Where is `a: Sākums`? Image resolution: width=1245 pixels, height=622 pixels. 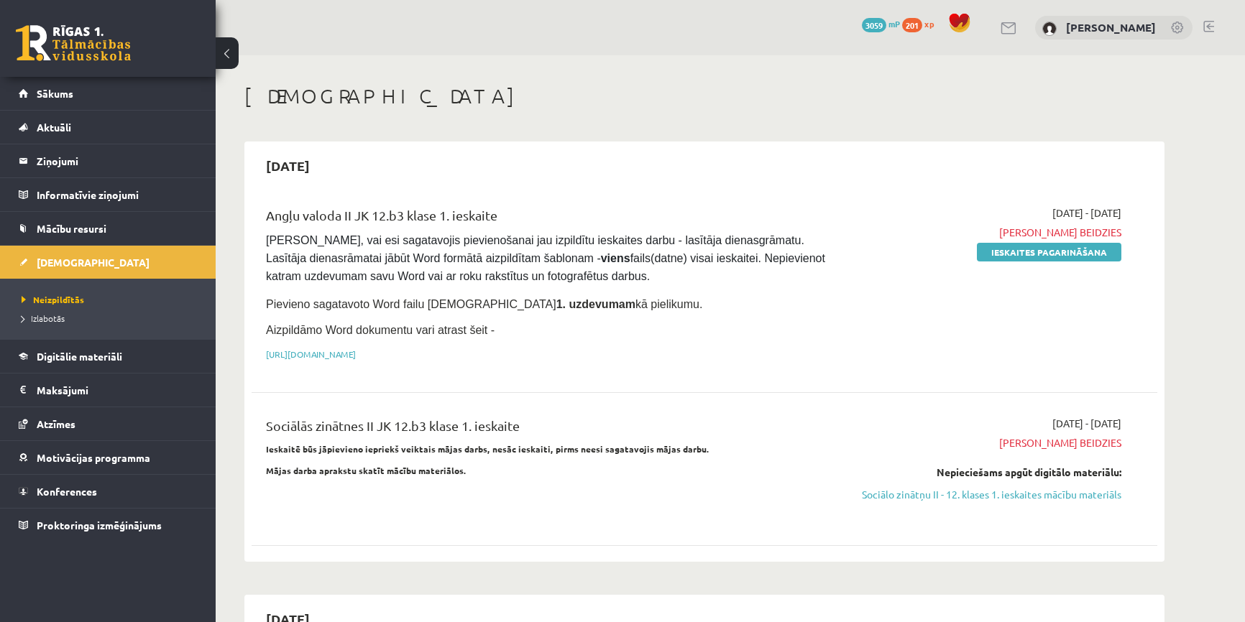
a: Sākums is located at coordinates (108, 93).